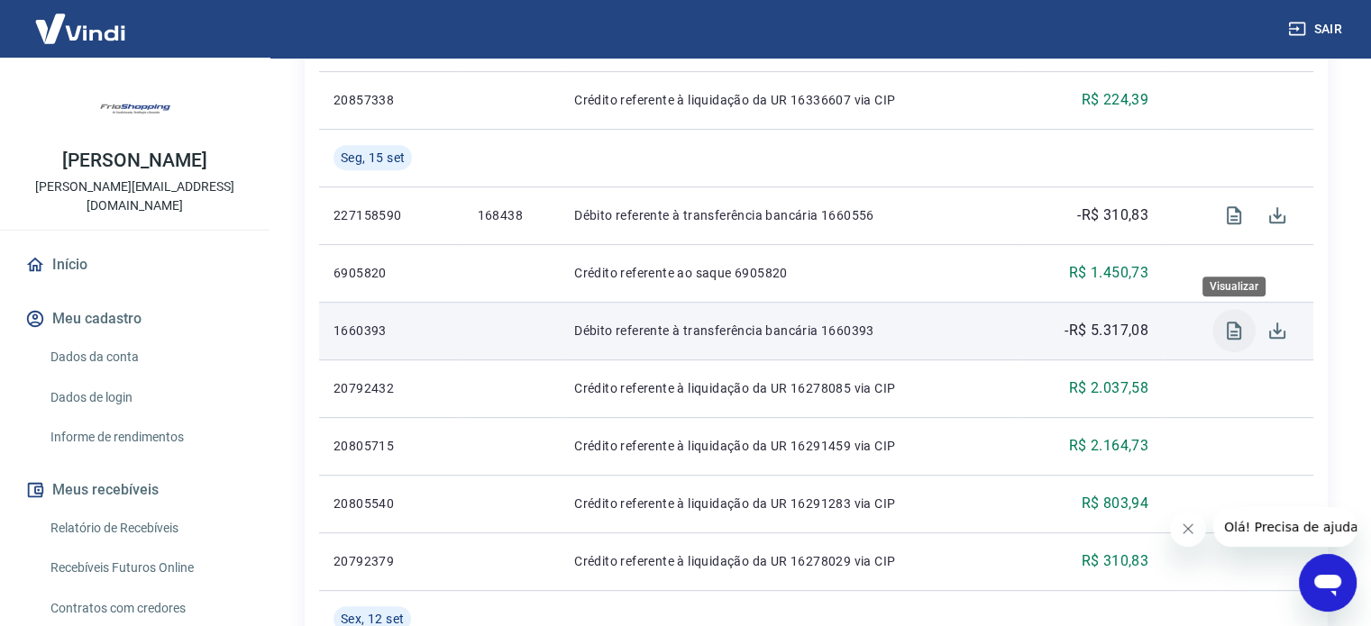  I want to click on p: Débito referente à transferência bancária 1660393, so click(788, 331).